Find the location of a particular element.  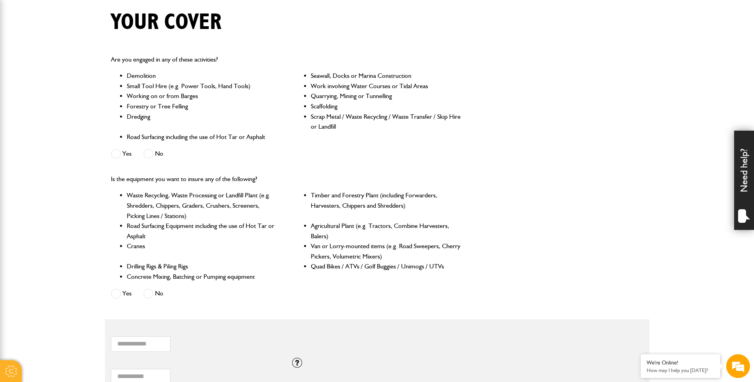

li: Concrete Mixing, Batching or Pumping equipment is located at coordinates (202, 277).